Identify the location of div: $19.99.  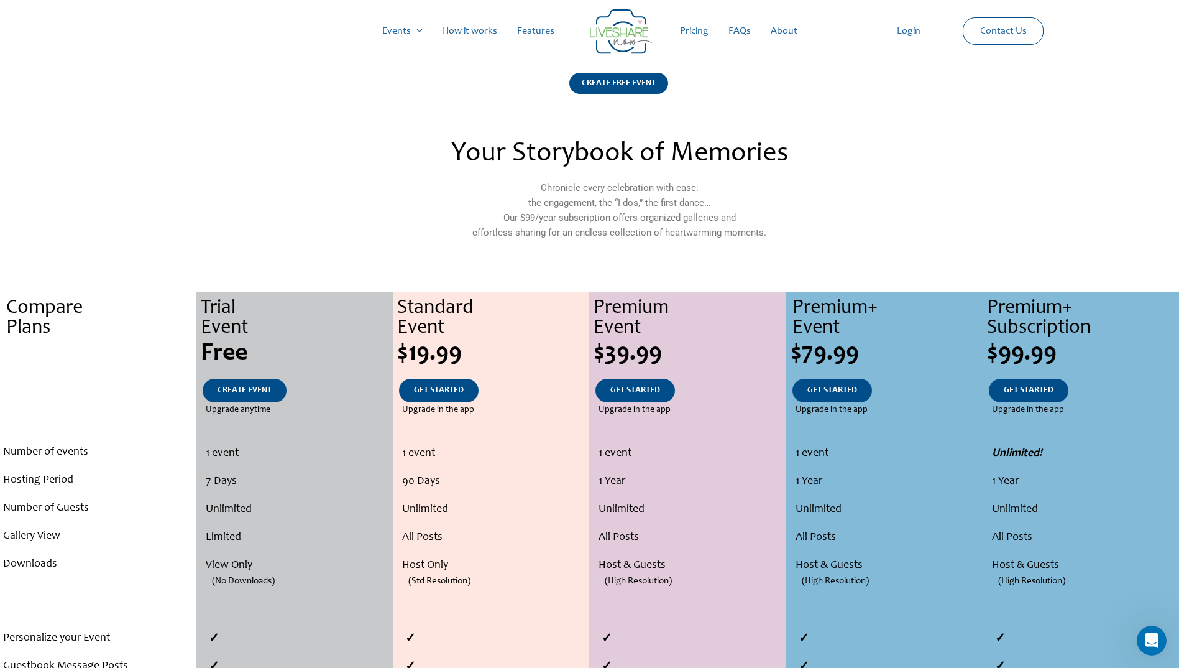
(493, 354).